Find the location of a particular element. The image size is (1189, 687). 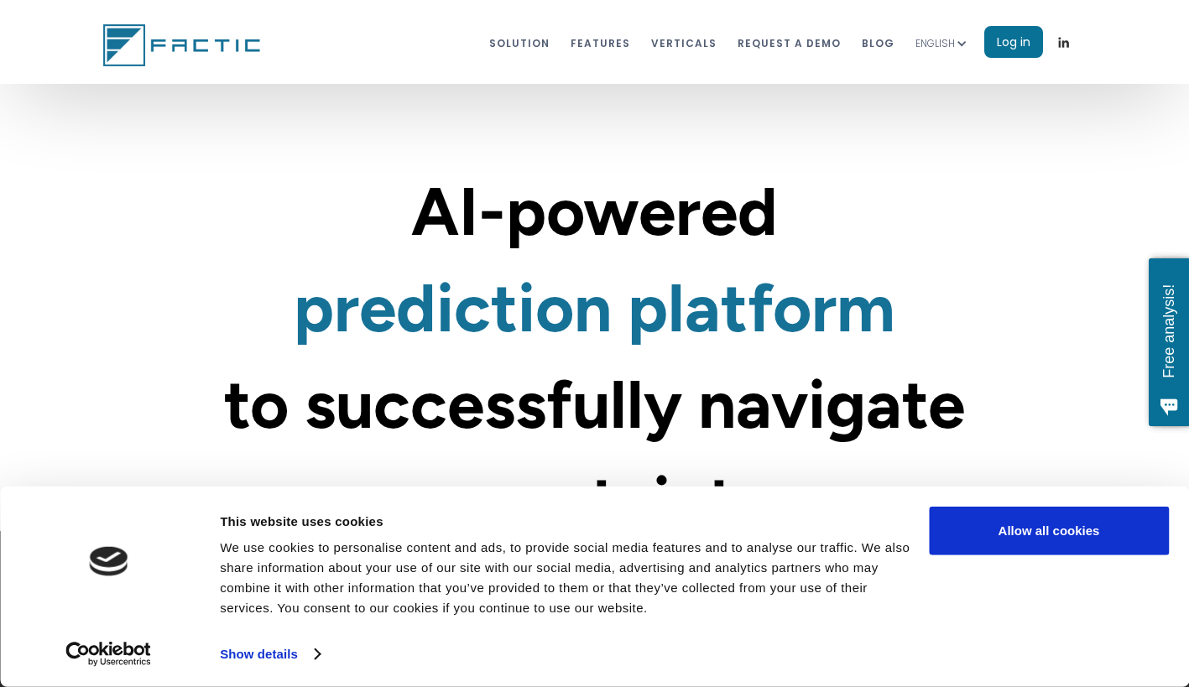

a: features is located at coordinates (600, 42).